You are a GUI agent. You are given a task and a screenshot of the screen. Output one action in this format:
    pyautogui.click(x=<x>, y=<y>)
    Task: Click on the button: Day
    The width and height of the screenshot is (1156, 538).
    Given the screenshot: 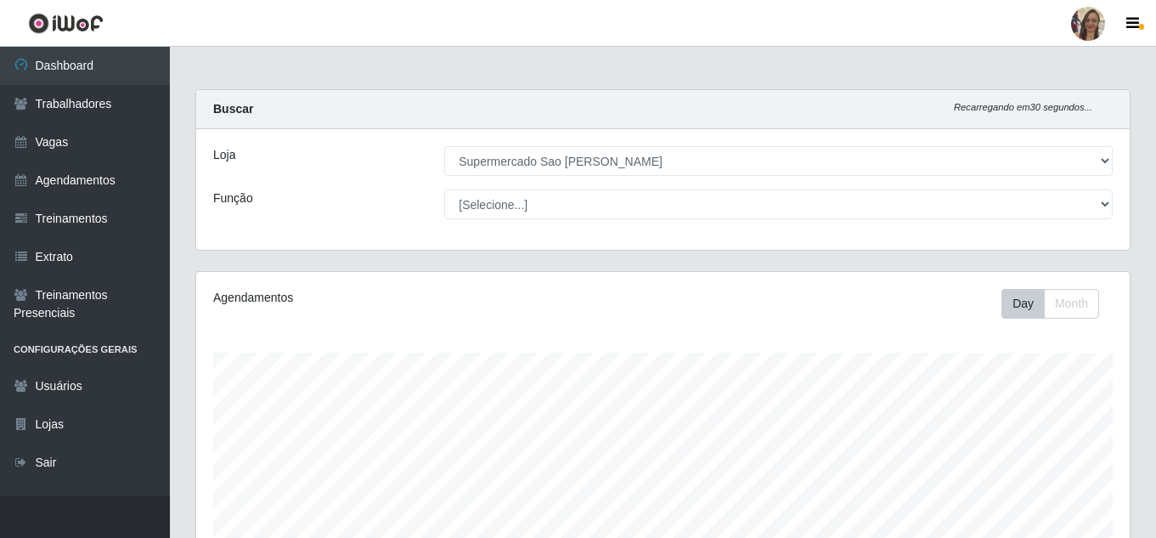 What is the action you would take?
    pyautogui.click(x=1023, y=303)
    